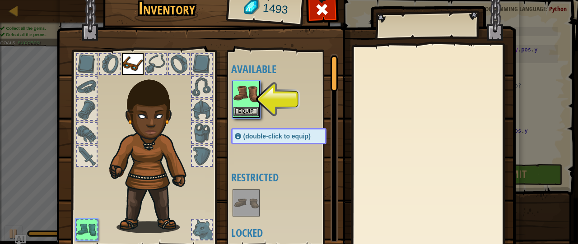  Describe the element at coordinates (288, 177) in the screenshot. I see `h4: Restricted` at that location.